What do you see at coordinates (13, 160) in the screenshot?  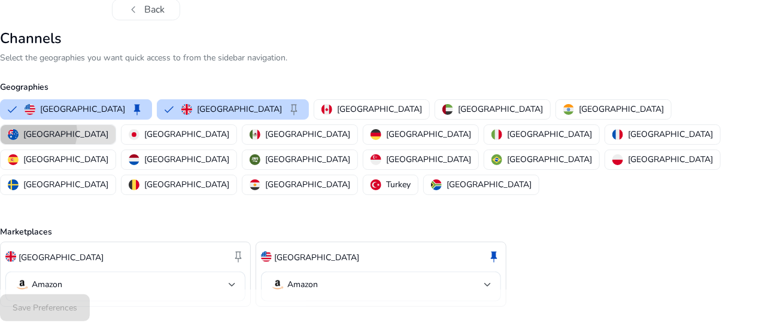 I see `img: es.svg` at bounding box center [13, 160].